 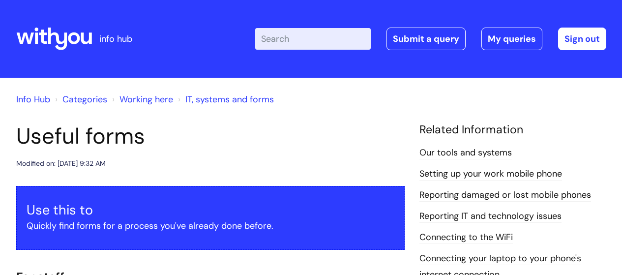 What do you see at coordinates (465, 153) in the screenshot?
I see `a: Our tools and systems` at bounding box center [465, 153].